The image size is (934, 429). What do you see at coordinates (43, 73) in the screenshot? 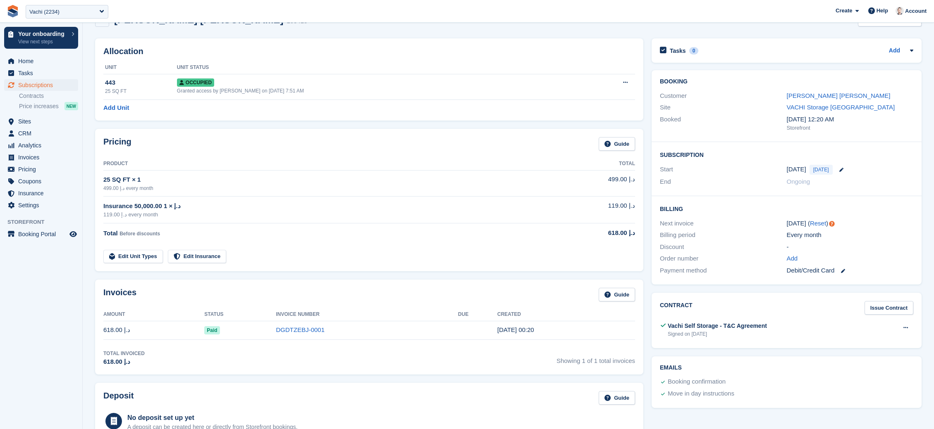
I see `span: Tasks` at bounding box center [43, 73].